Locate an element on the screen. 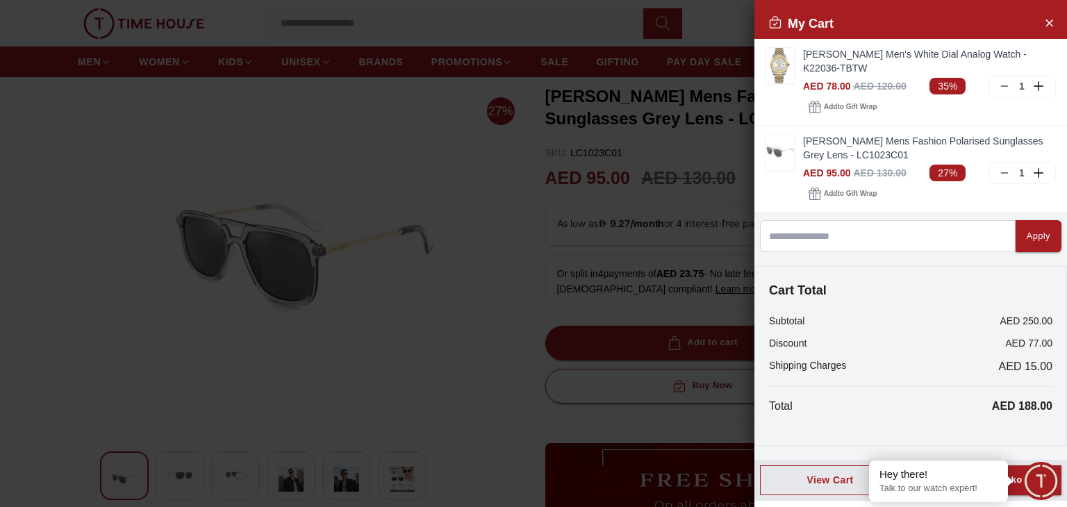 Image resolution: width=1067 pixels, height=507 pixels. span: AED 120.00 is located at coordinates (880, 86).